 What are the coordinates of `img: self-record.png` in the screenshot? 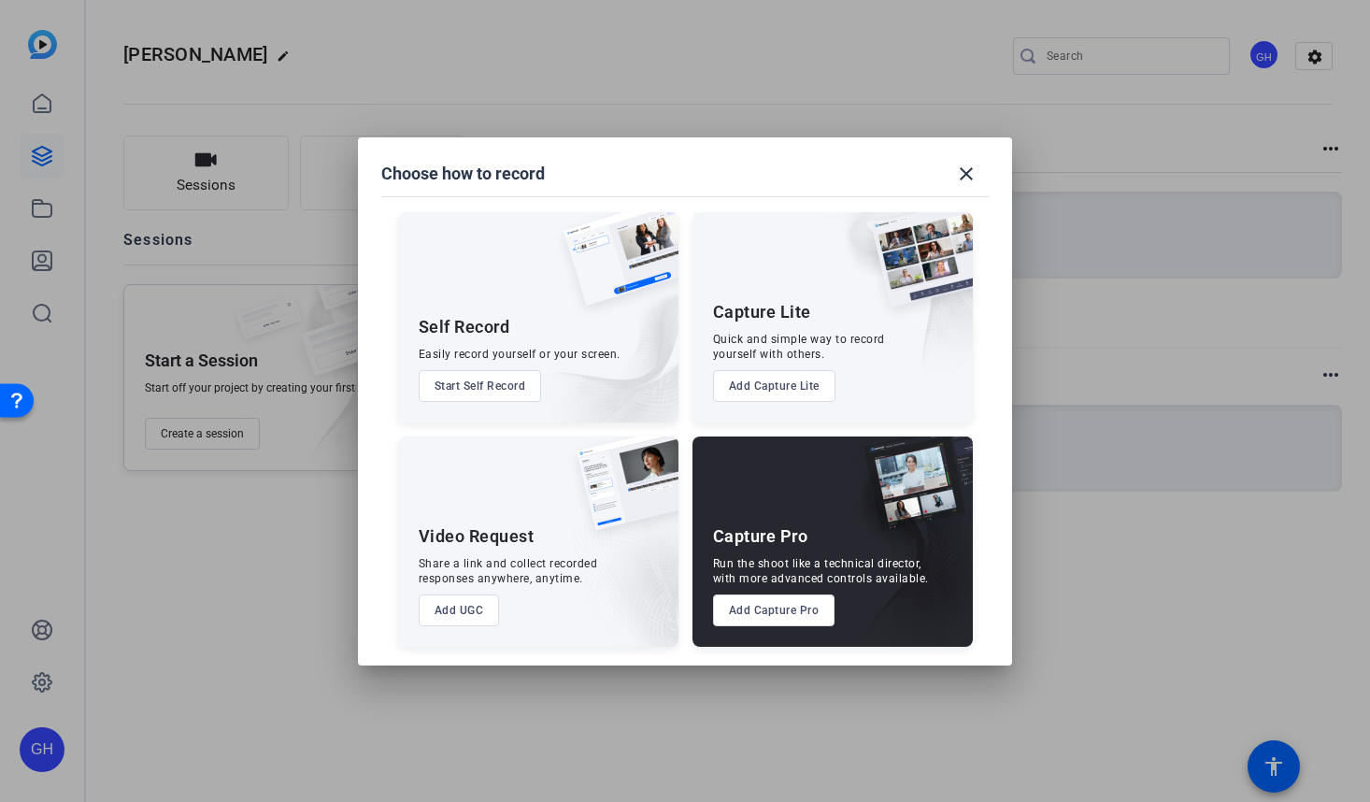 It's located at (614, 268).